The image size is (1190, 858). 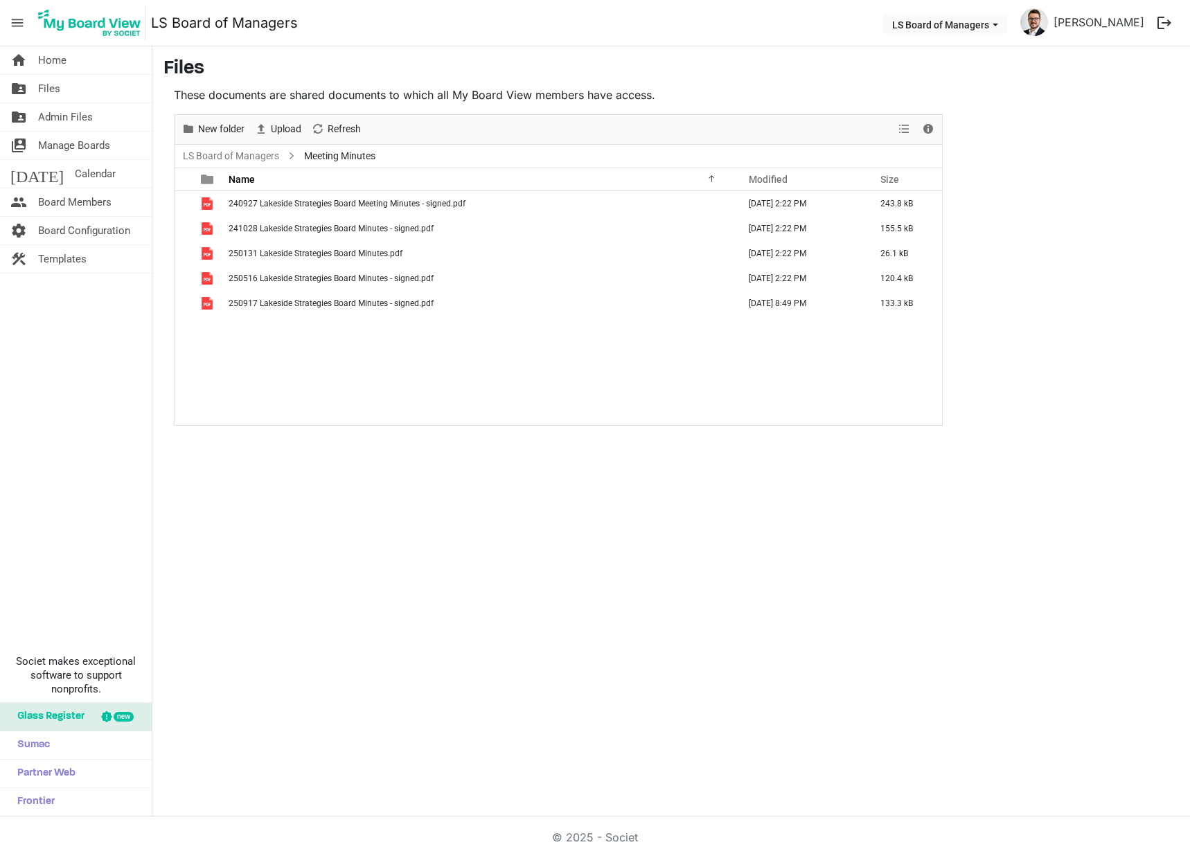 I want to click on button: New folder, so click(x=213, y=129).